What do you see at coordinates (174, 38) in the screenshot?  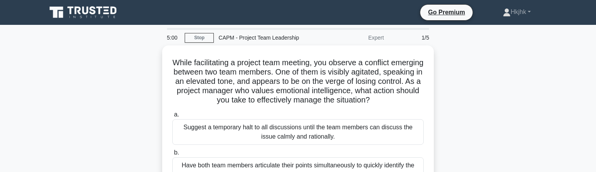 I see `div: 5:00` at bounding box center [174, 38].